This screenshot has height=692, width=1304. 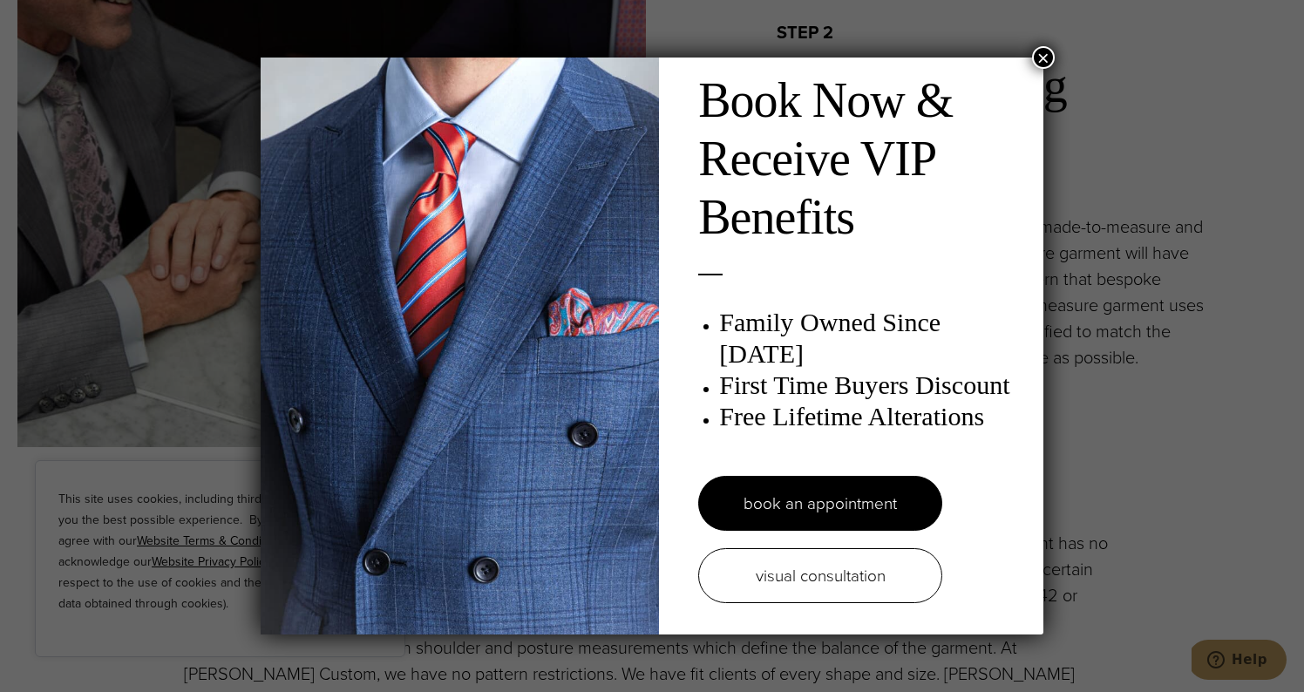 What do you see at coordinates (58, 20) in the screenshot?
I see `span: Help` at bounding box center [58, 20].